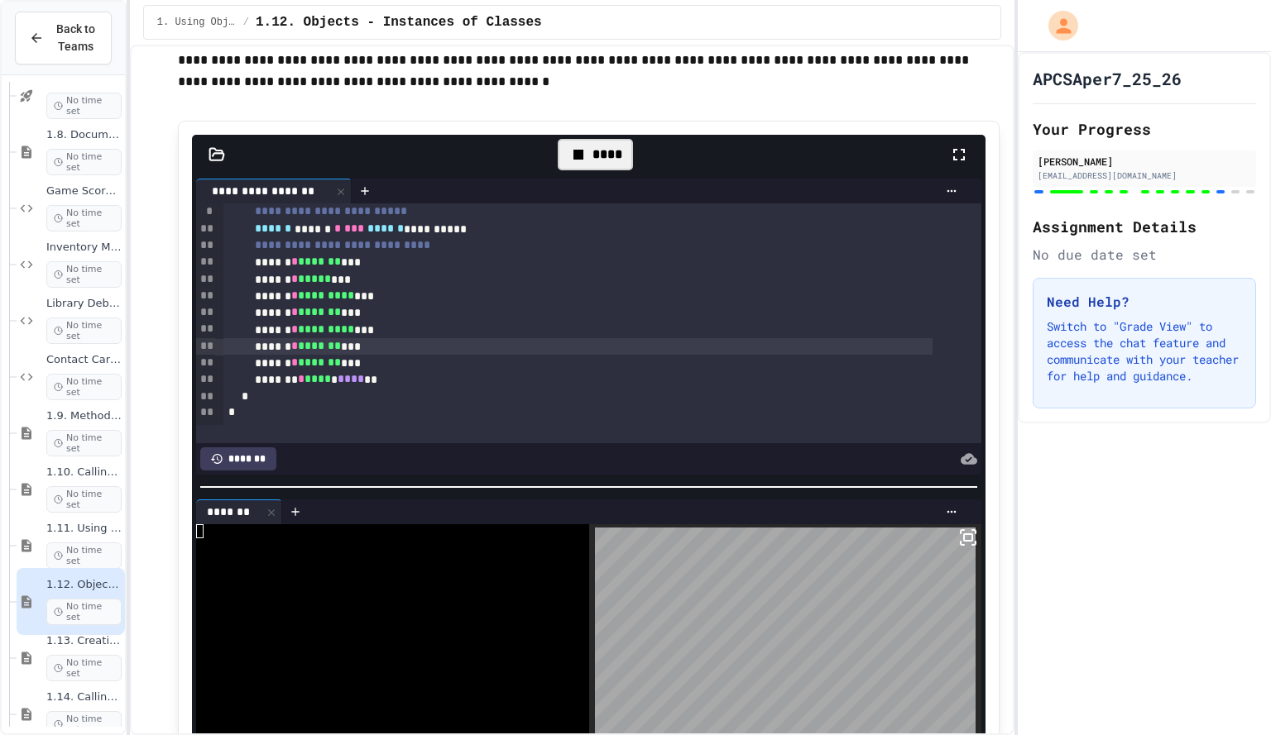  What do you see at coordinates (1144, 227) in the screenshot?
I see `h2: Assignment Details` at bounding box center [1144, 227].